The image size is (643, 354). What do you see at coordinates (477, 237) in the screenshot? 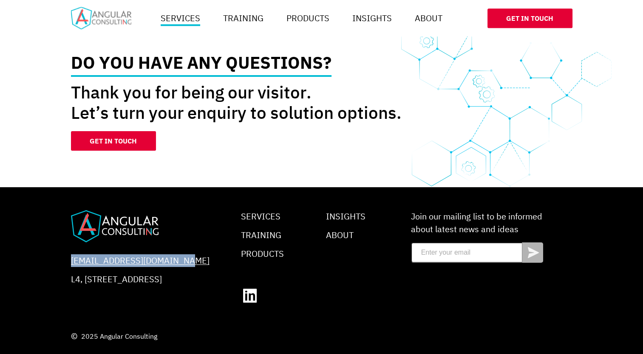
I see `form: Newsletter` at bounding box center [477, 237].